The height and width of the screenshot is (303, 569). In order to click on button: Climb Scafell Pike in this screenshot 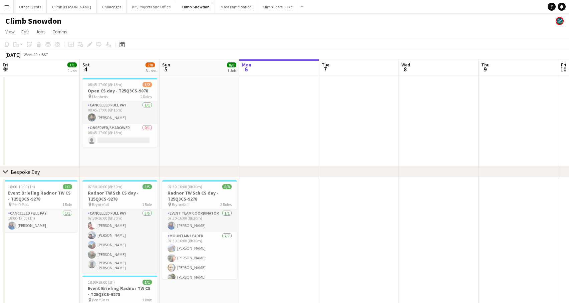, I will do `click(278, 7)`.